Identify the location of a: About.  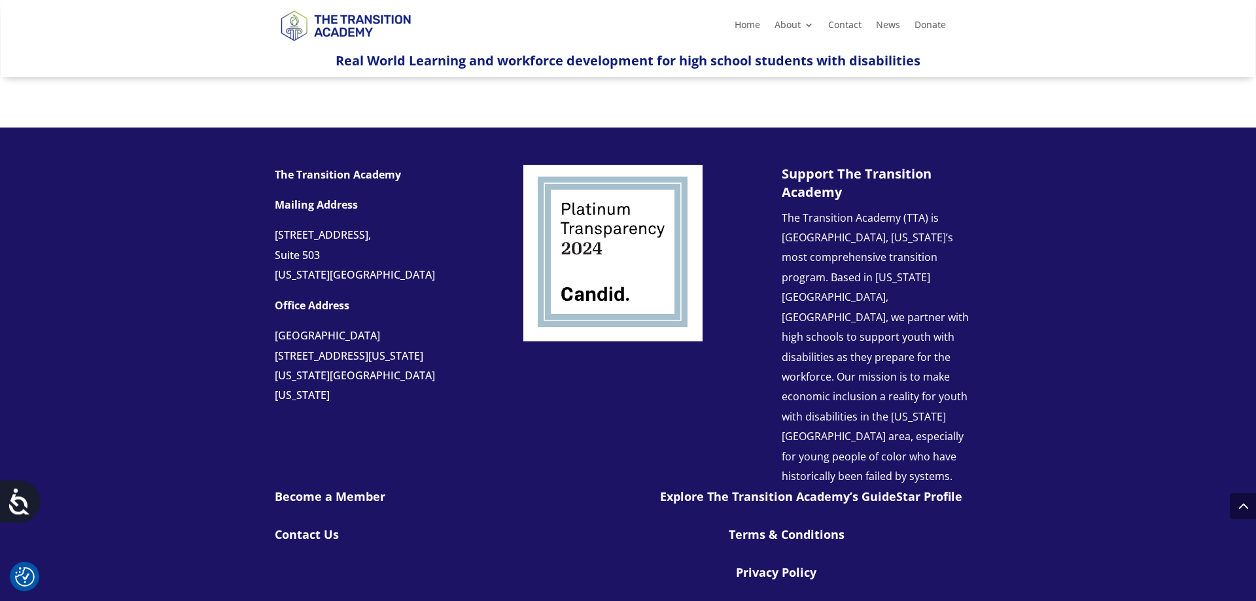
(794, 27).